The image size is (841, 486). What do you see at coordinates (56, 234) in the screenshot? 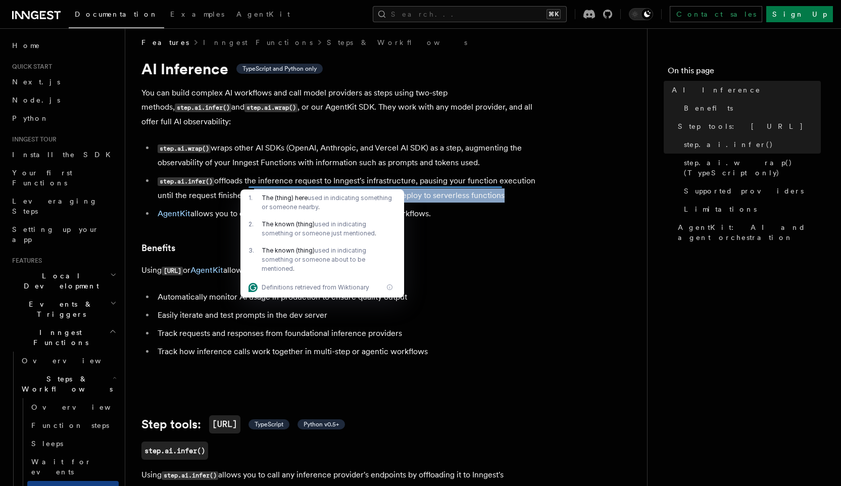
I see `span: Setting up your app` at bounding box center [56, 234].